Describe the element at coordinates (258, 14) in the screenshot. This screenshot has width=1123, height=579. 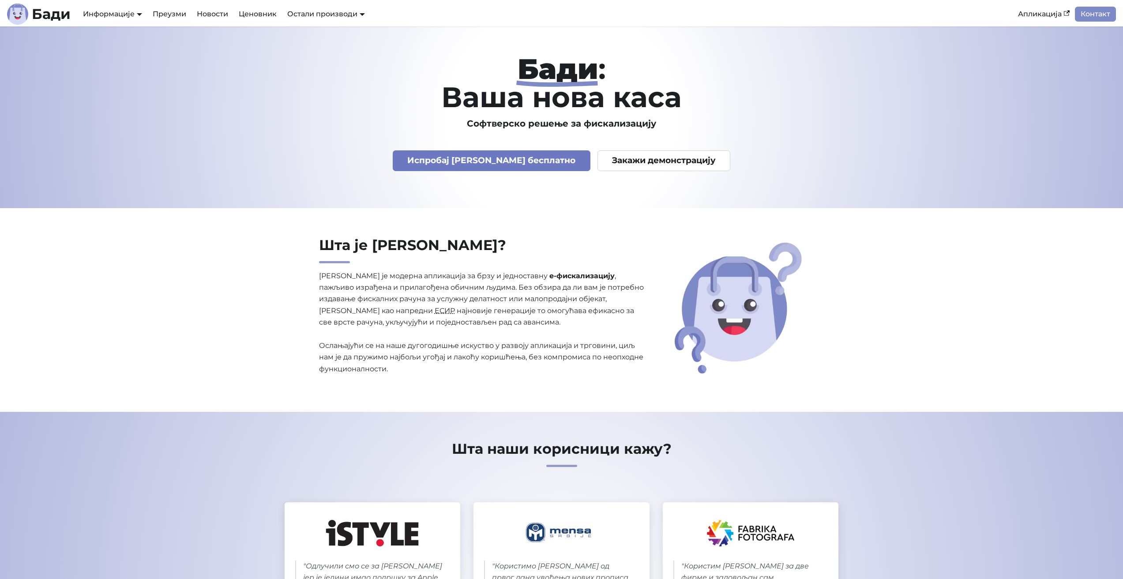
I see `a: Ценовник` at that location.